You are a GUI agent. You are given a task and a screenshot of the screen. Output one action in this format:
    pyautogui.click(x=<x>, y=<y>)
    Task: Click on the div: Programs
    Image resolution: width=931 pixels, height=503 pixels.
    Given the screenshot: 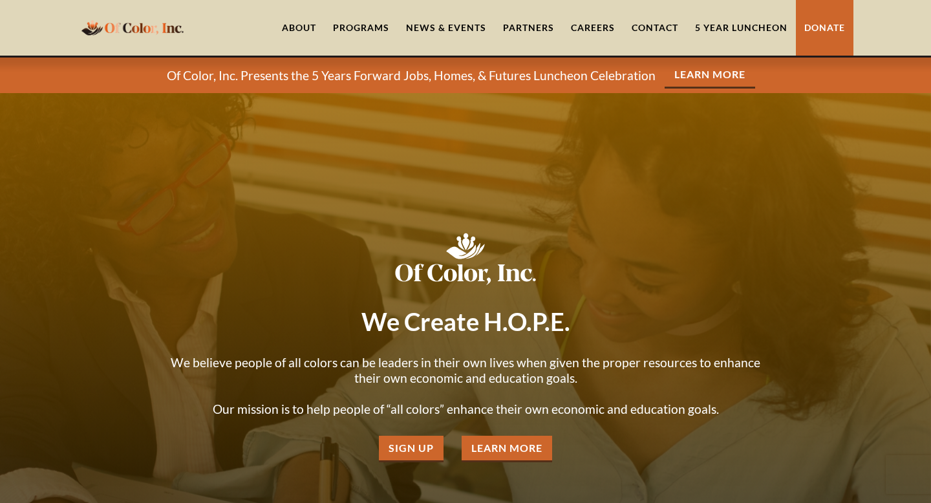 What is the action you would take?
    pyautogui.click(x=361, y=28)
    